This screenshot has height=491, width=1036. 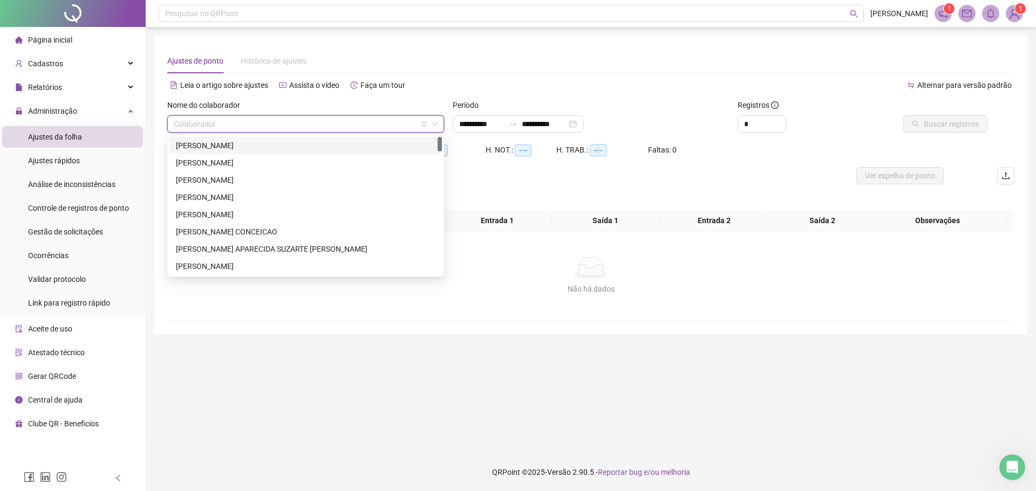 I want to click on th: Saída 1, so click(x=605, y=221).